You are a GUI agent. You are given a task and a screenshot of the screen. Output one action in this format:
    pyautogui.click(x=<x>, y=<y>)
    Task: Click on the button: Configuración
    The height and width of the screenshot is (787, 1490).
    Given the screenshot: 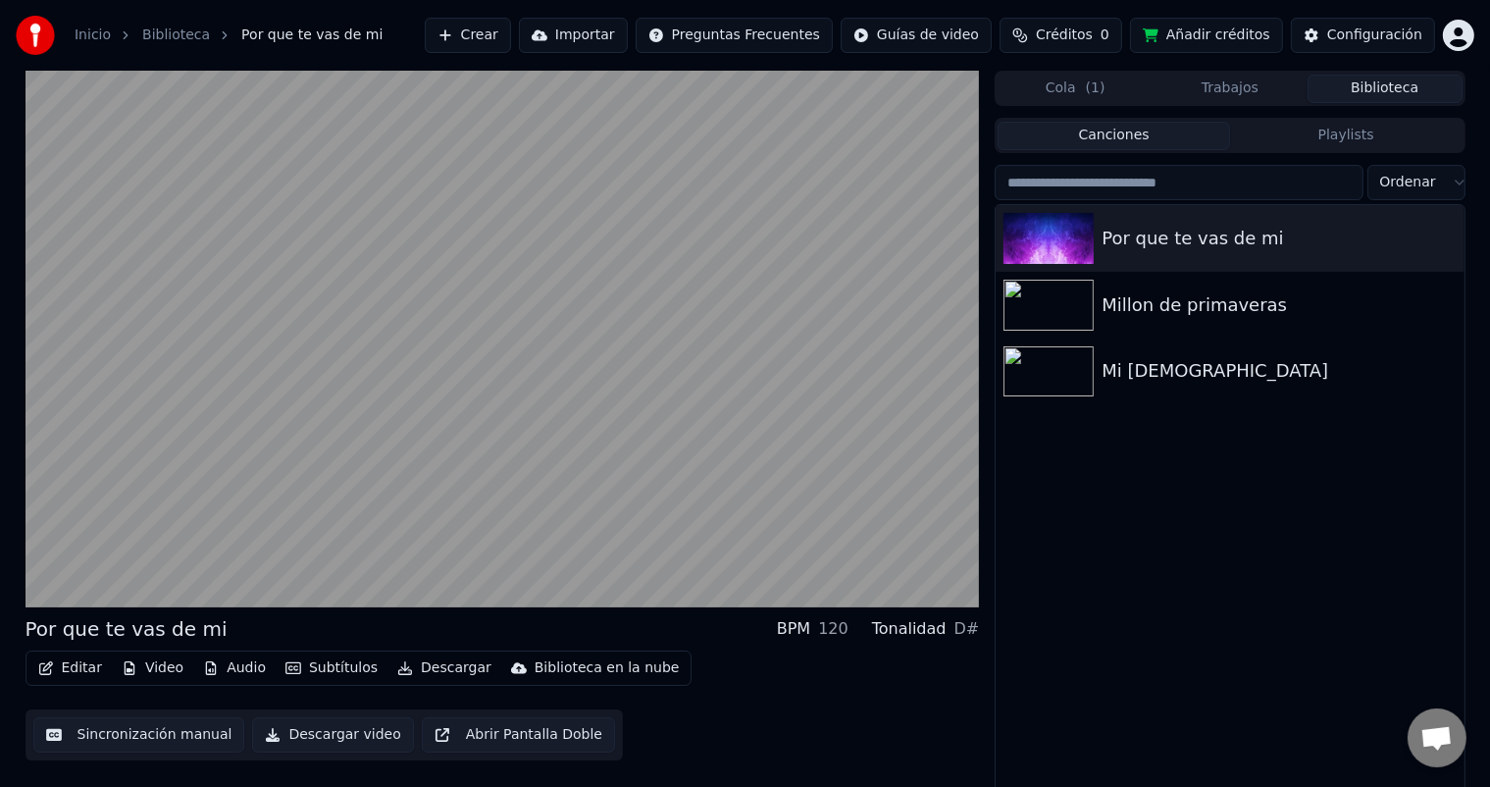 What is the action you would take?
    pyautogui.click(x=1363, y=35)
    